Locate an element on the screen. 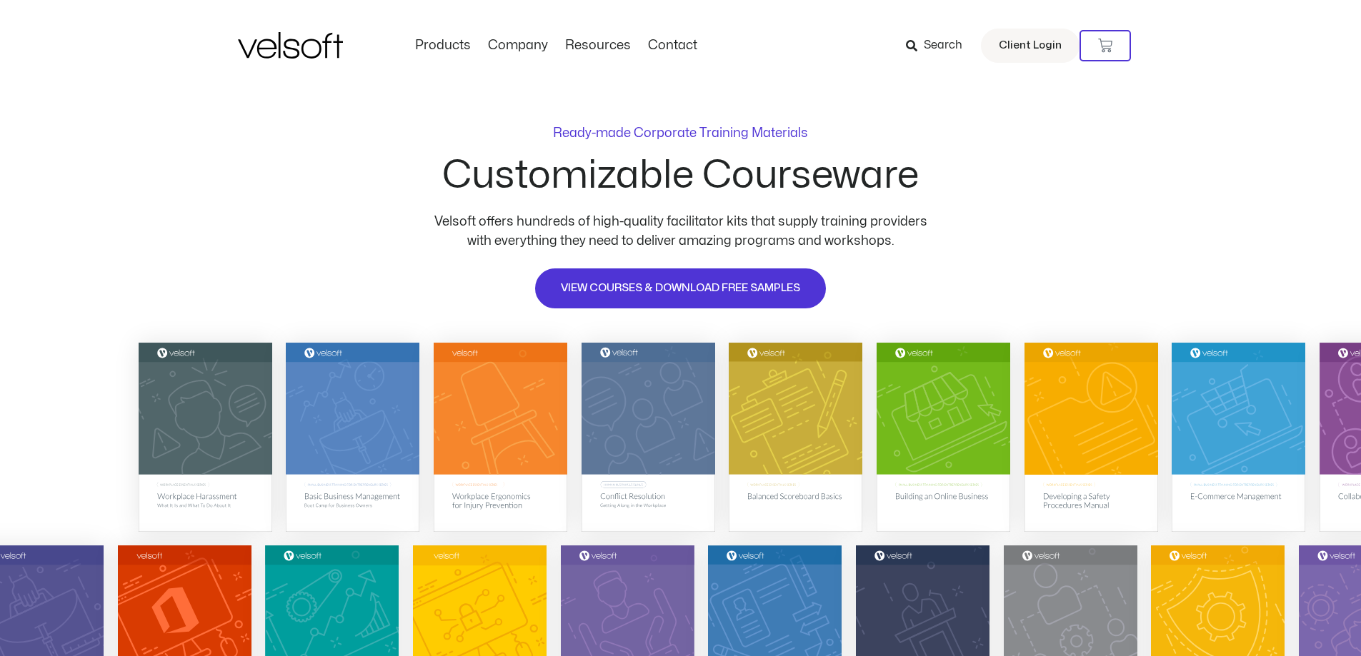  nav: Menu is located at coordinates (556, 46).